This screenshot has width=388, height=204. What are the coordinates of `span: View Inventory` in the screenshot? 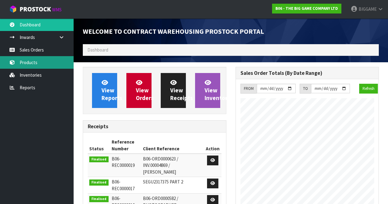 It's located at (217, 90).